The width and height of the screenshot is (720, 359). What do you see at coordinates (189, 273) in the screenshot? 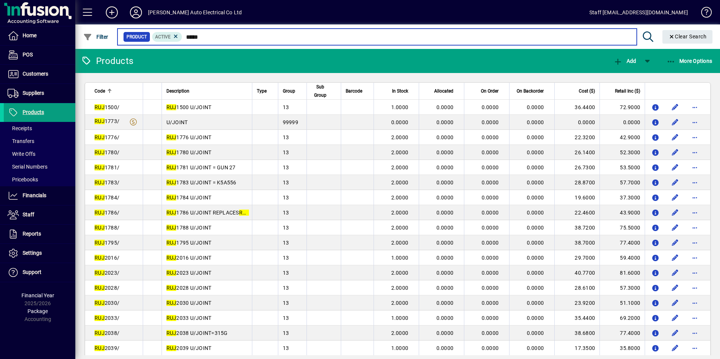
I see `span: 2023 U/JOINT` at bounding box center [189, 273].